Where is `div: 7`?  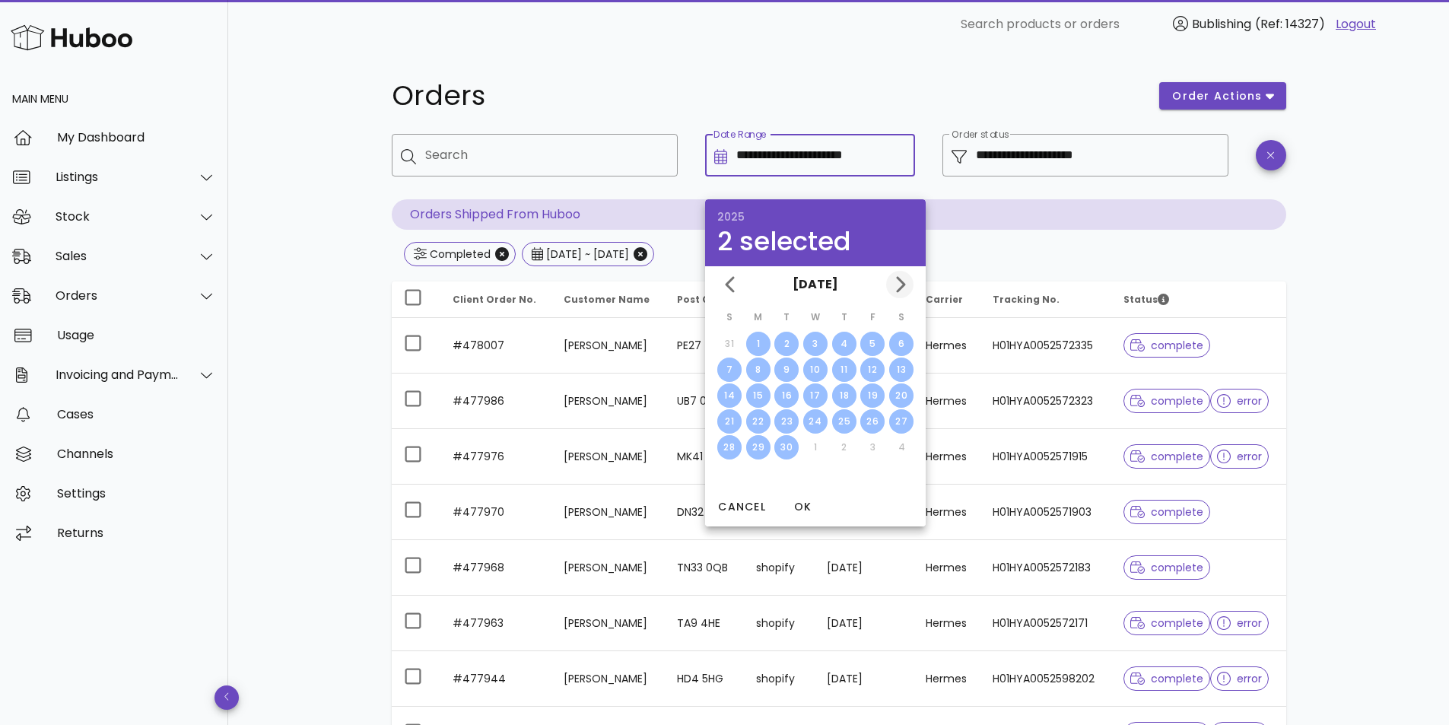 div: 7 is located at coordinates (730, 370).